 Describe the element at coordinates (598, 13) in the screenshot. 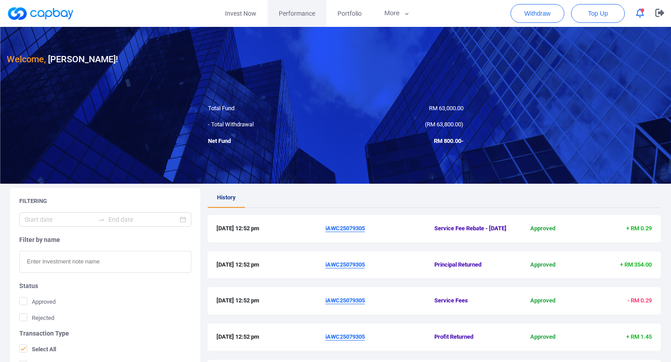

I see `button: Top Up` at that location.